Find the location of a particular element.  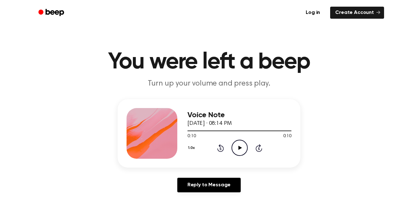

a: Create Account is located at coordinates (357, 13).